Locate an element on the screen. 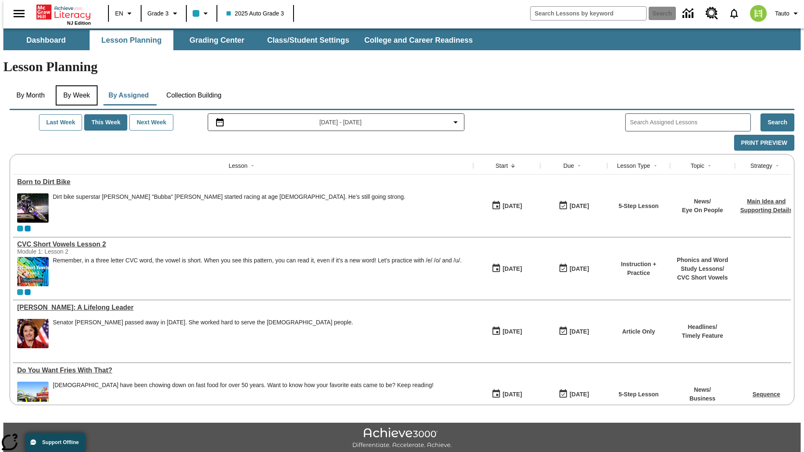 The image size is (804, 452). div: Home is located at coordinates (64, 14).